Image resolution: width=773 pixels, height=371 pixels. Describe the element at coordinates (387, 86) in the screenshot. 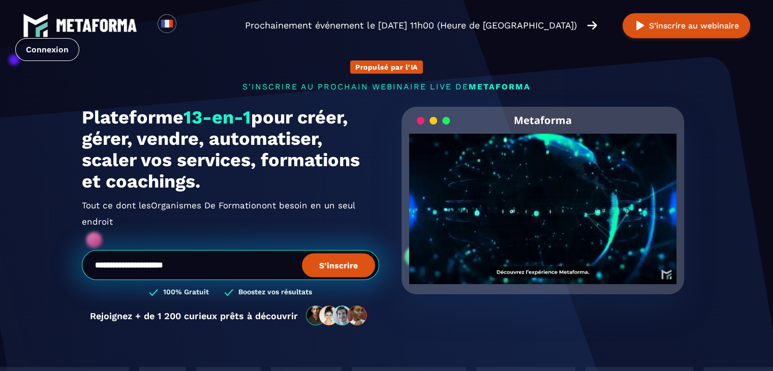

I see `p: s'inscrire au prochain webinaire live de` at that location.